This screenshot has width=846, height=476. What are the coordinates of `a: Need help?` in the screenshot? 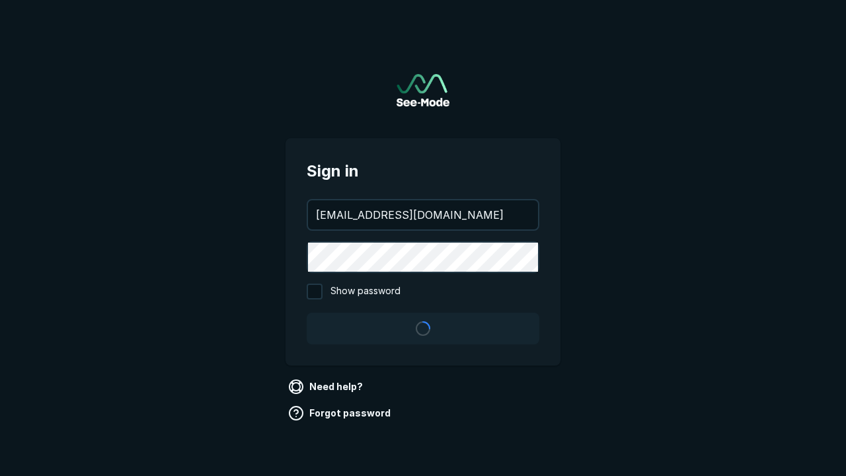 It's located at (327, 387).